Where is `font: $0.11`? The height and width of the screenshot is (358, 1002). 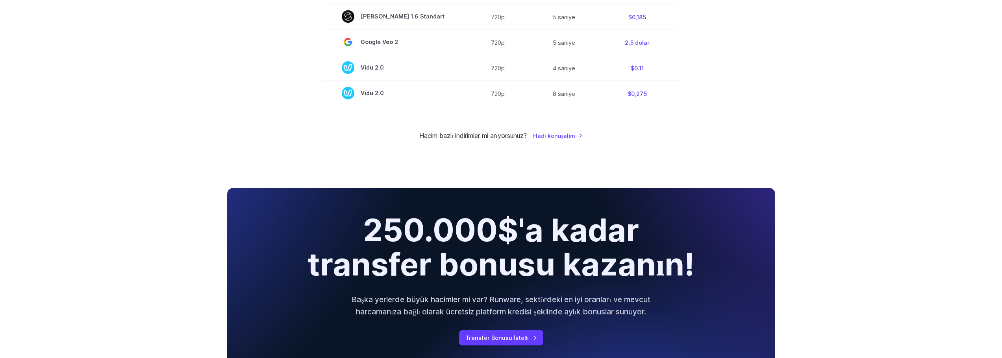 font: $0.11 is located at coordinates (637, 68).